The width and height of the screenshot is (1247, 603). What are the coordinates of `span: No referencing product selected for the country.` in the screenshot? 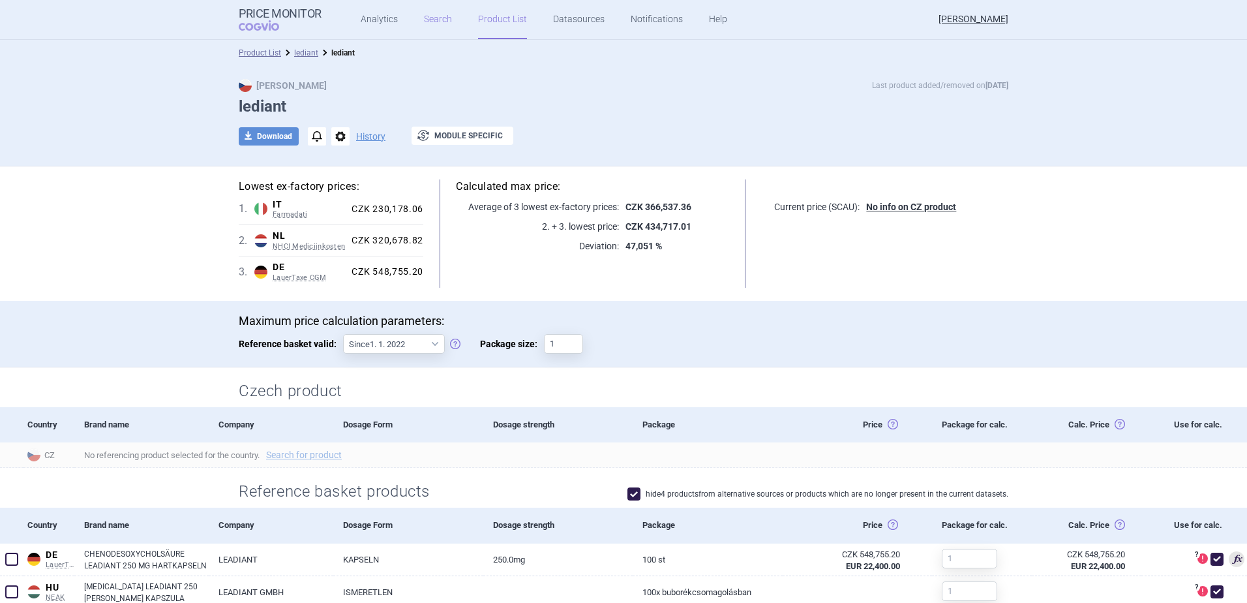 It's located at (665, 455).